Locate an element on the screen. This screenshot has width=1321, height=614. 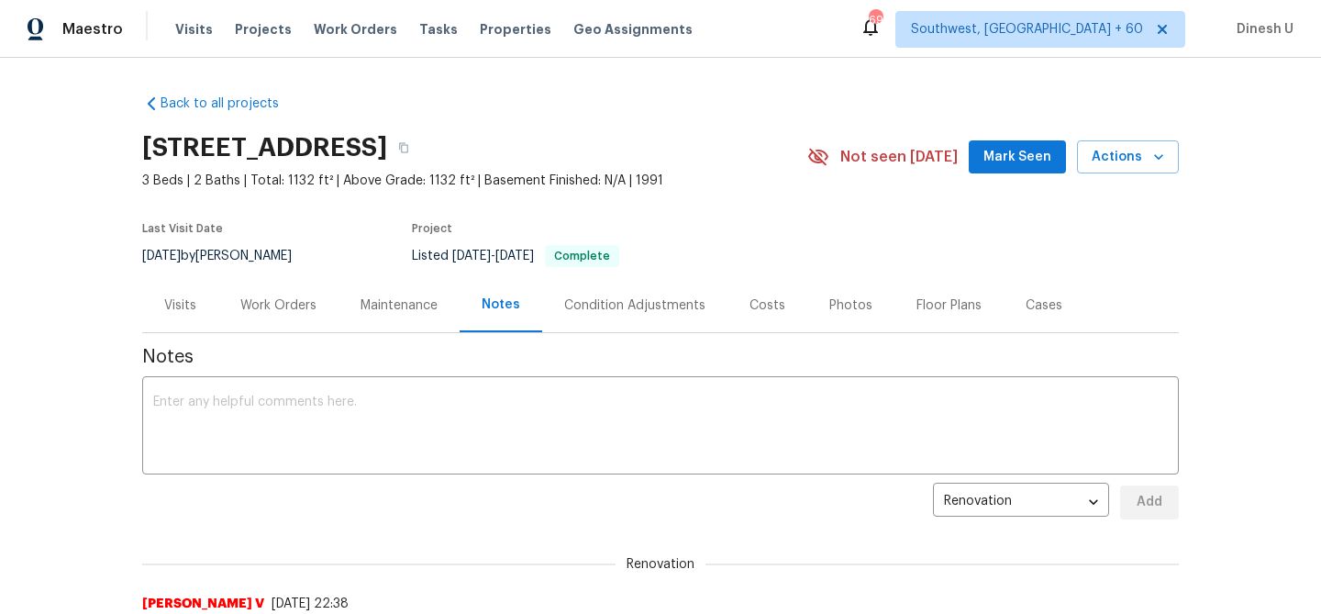
div: Cases is located at coordinates (1044, 305).